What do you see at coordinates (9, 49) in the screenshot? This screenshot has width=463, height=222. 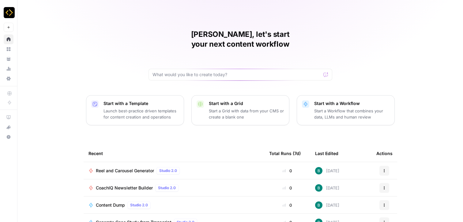 I see `a: Browse` at bounding box center [9, 49].